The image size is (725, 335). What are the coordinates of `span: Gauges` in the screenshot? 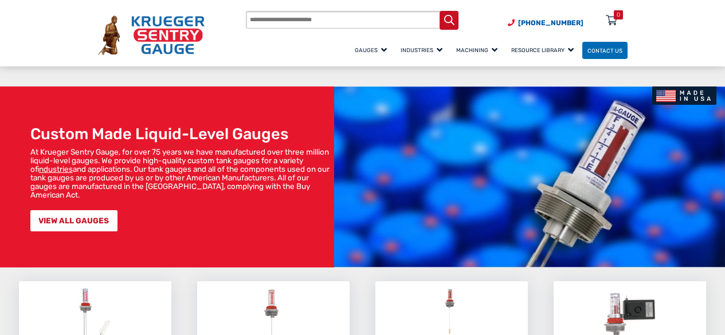 It's located at (371, 50).